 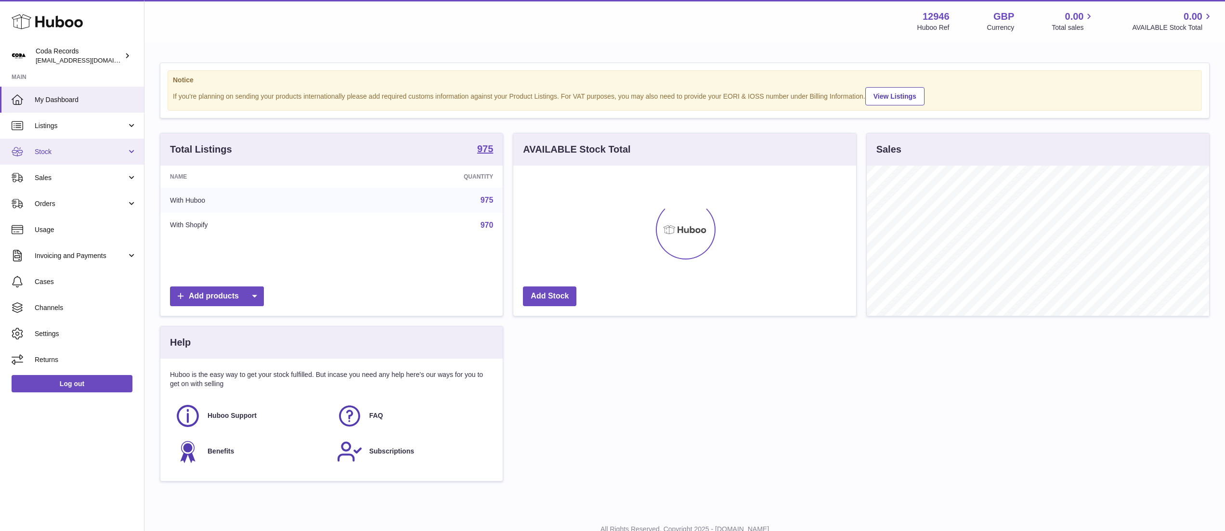 I want to click on h3: AVAILABLE Stock Total, so click(x=577, y=149).